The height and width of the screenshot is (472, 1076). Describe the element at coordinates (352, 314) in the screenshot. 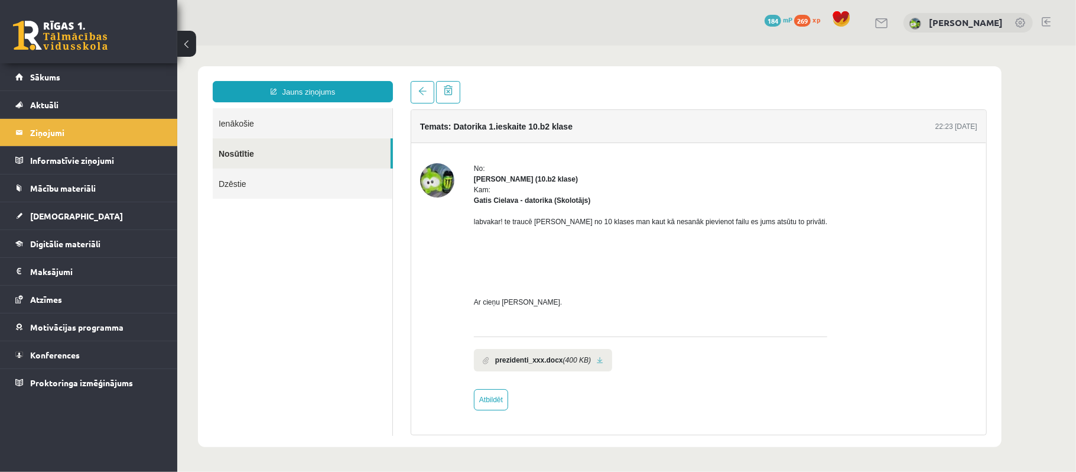

I see `b: prezidenti_xxx.docx` at that location.